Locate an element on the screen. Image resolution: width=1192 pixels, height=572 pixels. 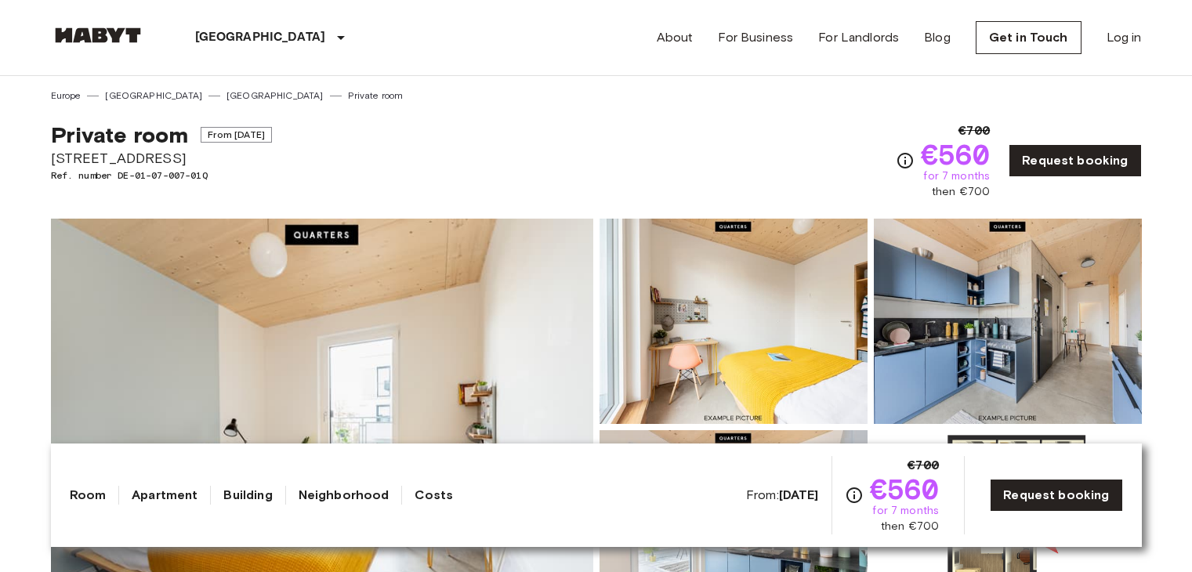
a: Building is located at coordinates (248, 495).